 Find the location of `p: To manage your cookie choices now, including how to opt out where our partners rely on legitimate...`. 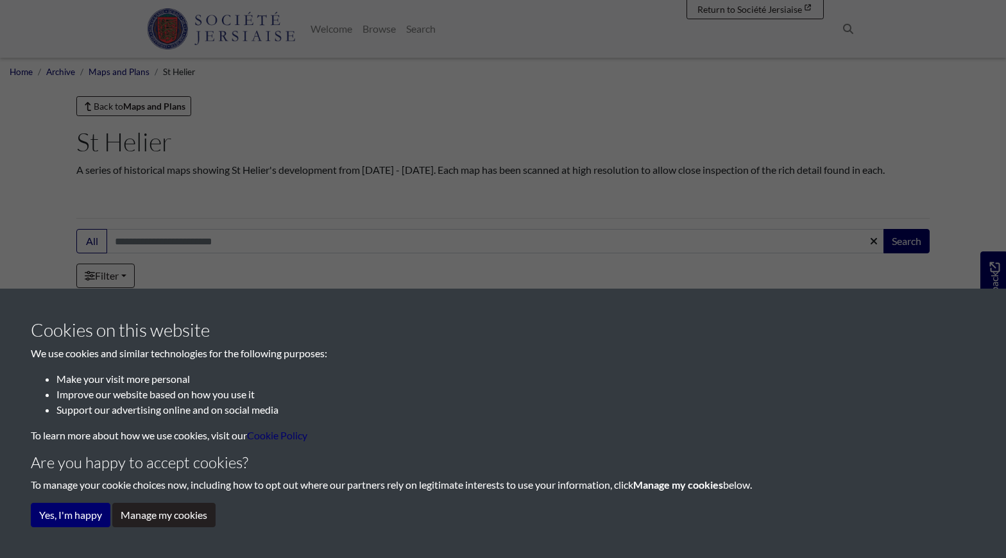

p: To manage your cookie choices now, including how to opt out where our partners rely on legitimate... is located at coordinates (503, 485).